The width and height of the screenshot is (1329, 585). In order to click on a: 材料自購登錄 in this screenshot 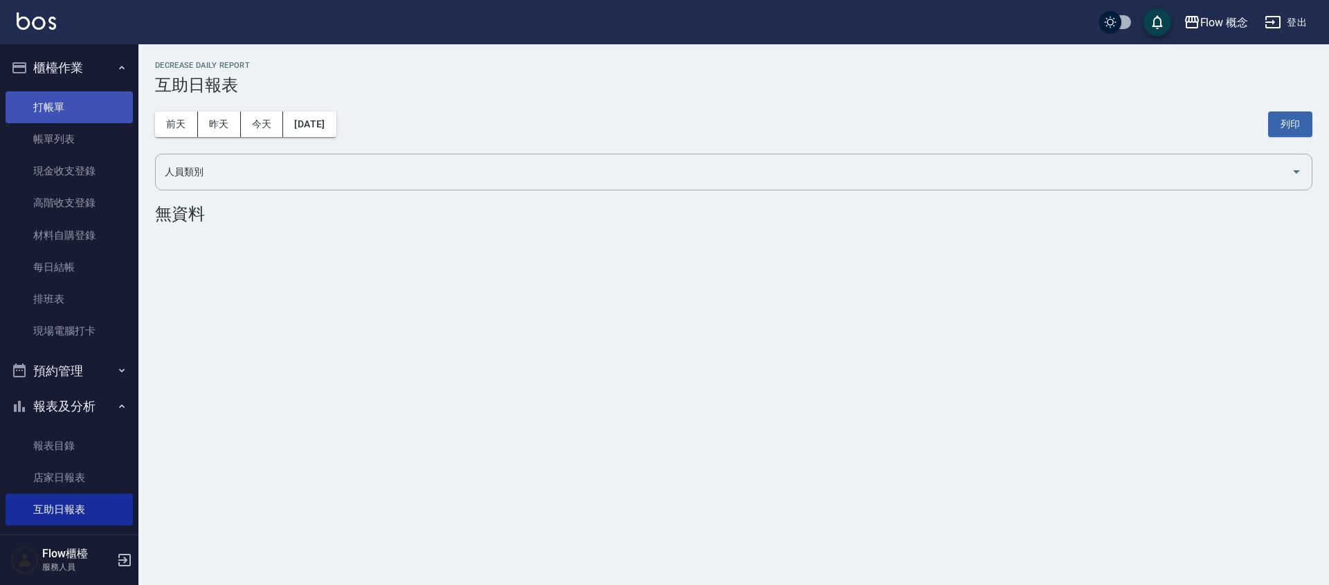, I will do `click(69, 235)`.